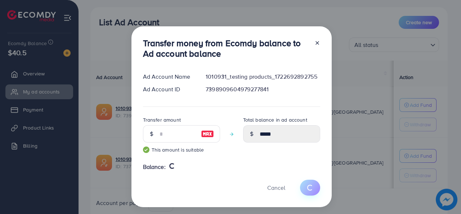 This screenshot has width=461, height=214. What do you see at coordinates (169, 76) in the screenshot?
I see `div: Ad Account Name` at bounding box center [169, 76].